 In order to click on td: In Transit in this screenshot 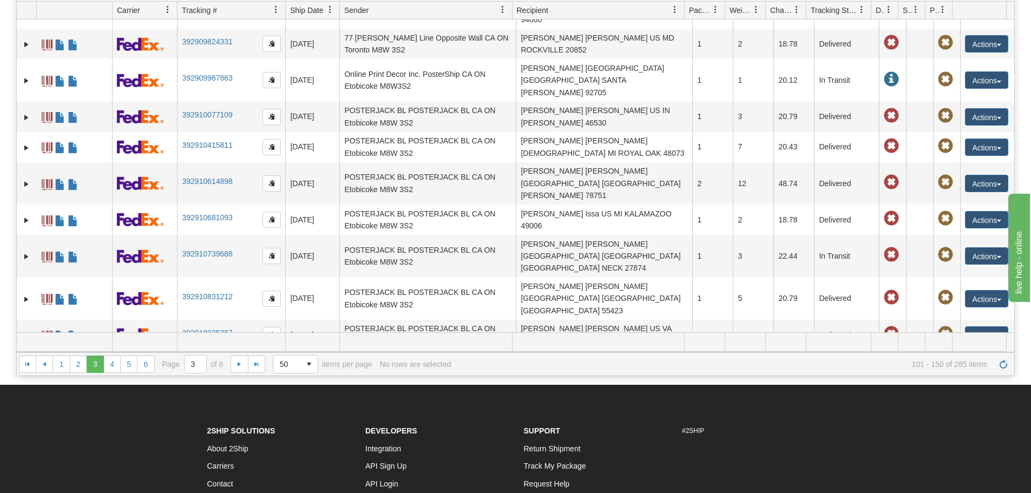, I will do `click(847, 256)`.